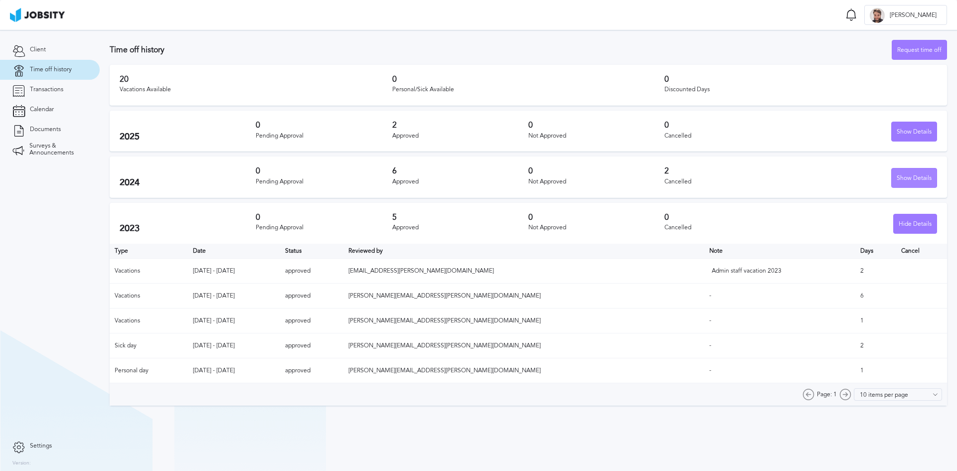  I want to click on div: M, so click(877, 15).